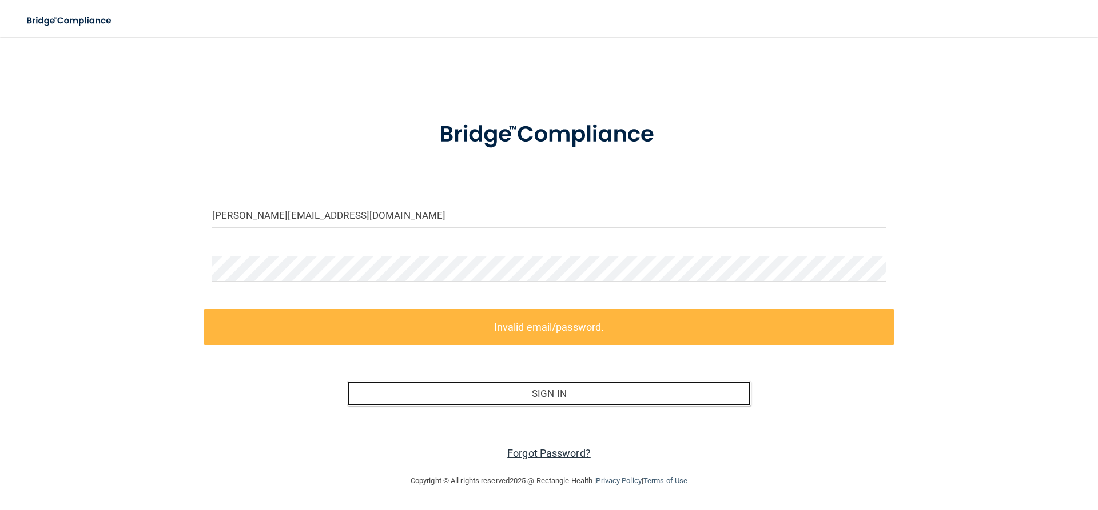  Describe the element at coordinates (549, 394) in the screenshot. I see `button: Sign In` at that location.